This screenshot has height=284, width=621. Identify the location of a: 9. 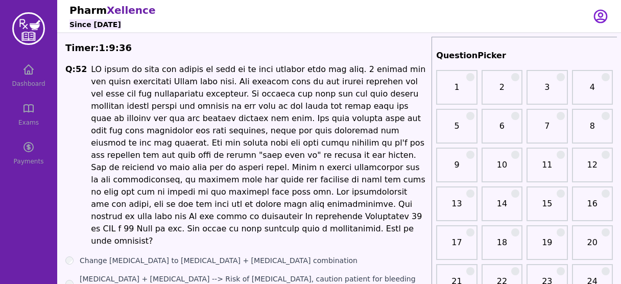
(456, 169).